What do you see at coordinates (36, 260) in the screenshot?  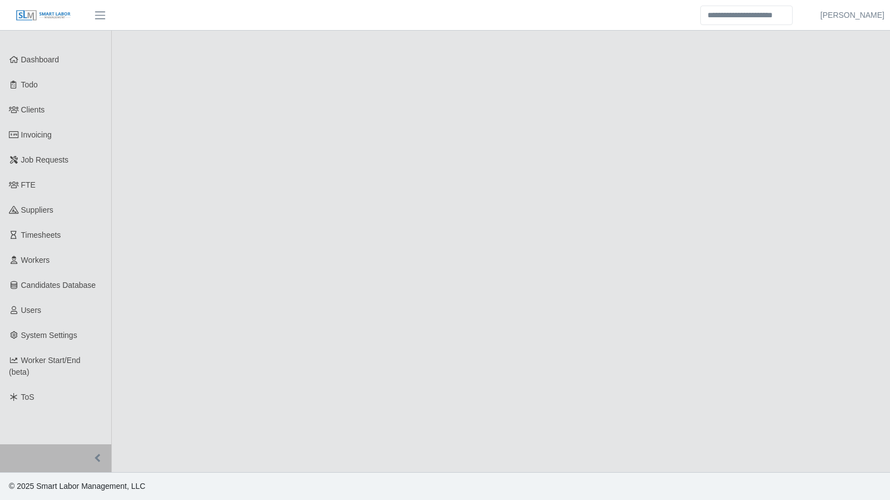 I see `span: Workers` at bounding box center [36, 260].